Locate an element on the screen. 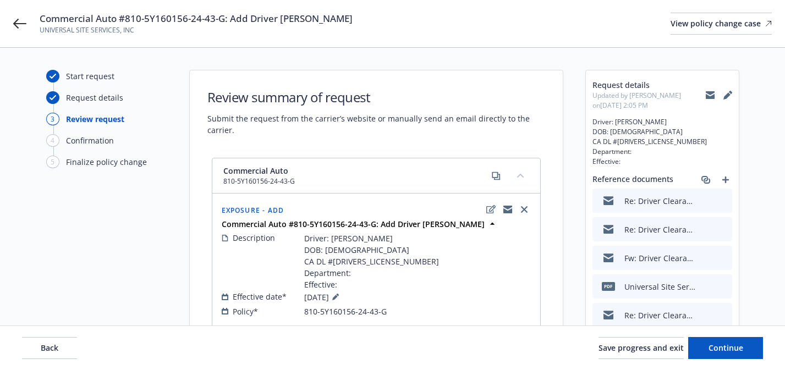  a: close is located at coordinates (525, 210).